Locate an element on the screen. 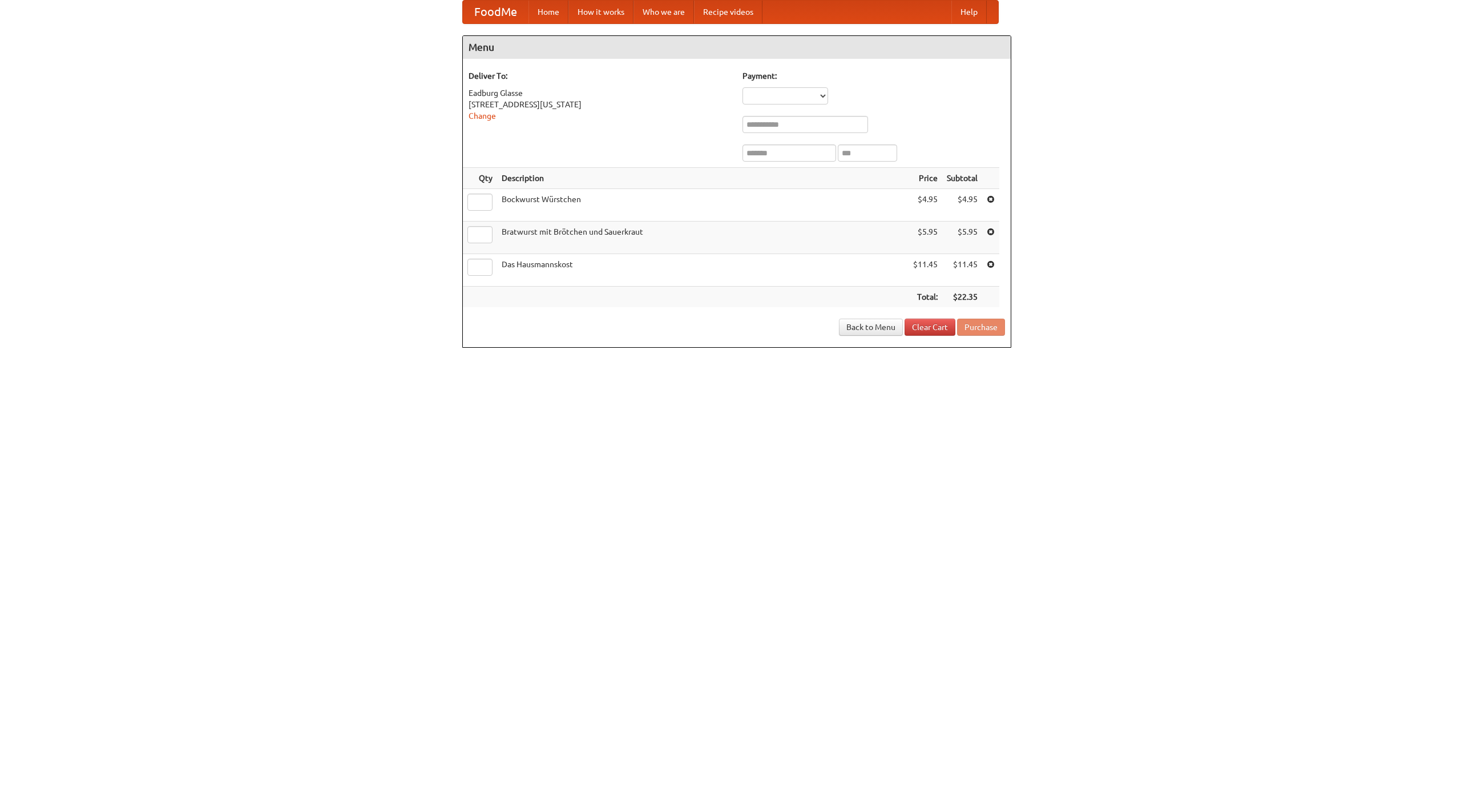 This screenshot has width=1461, height=808. td: Das Hausmannskost is located at coordinates (703, 270).